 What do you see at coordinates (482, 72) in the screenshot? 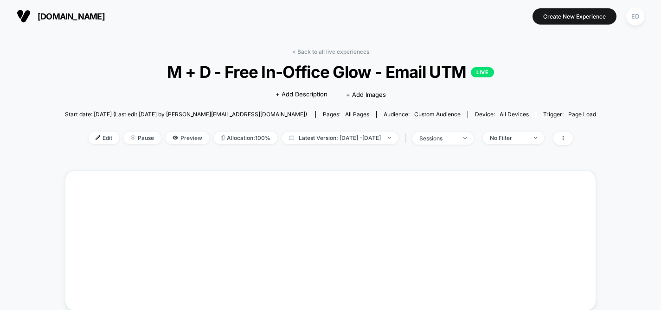
I see `p: LIVE` at bounding box center [482, 72].